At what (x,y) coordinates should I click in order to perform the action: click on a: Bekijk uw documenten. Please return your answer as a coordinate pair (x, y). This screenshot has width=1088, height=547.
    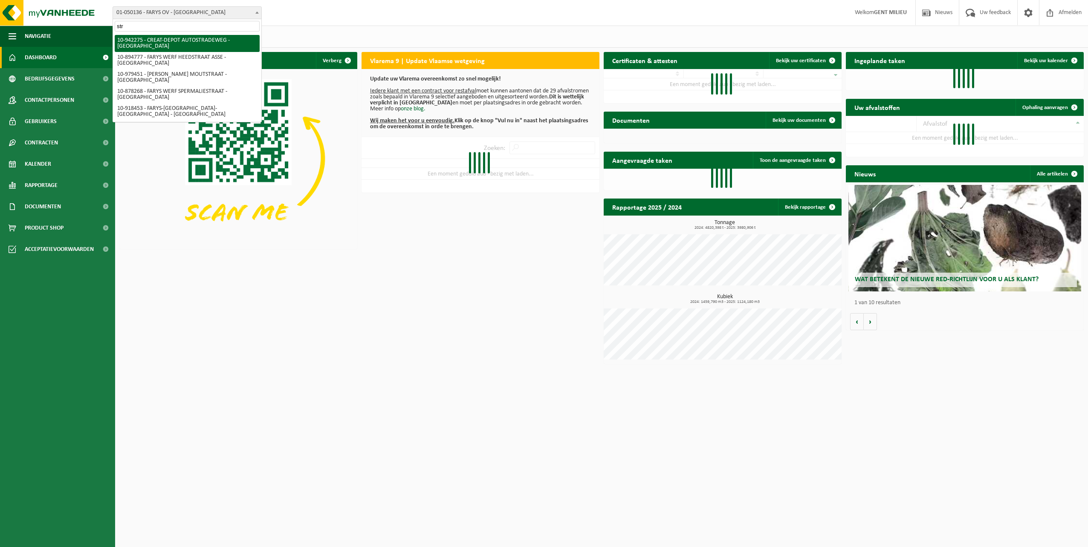
    Looking at the image, I should click on (803, 120).